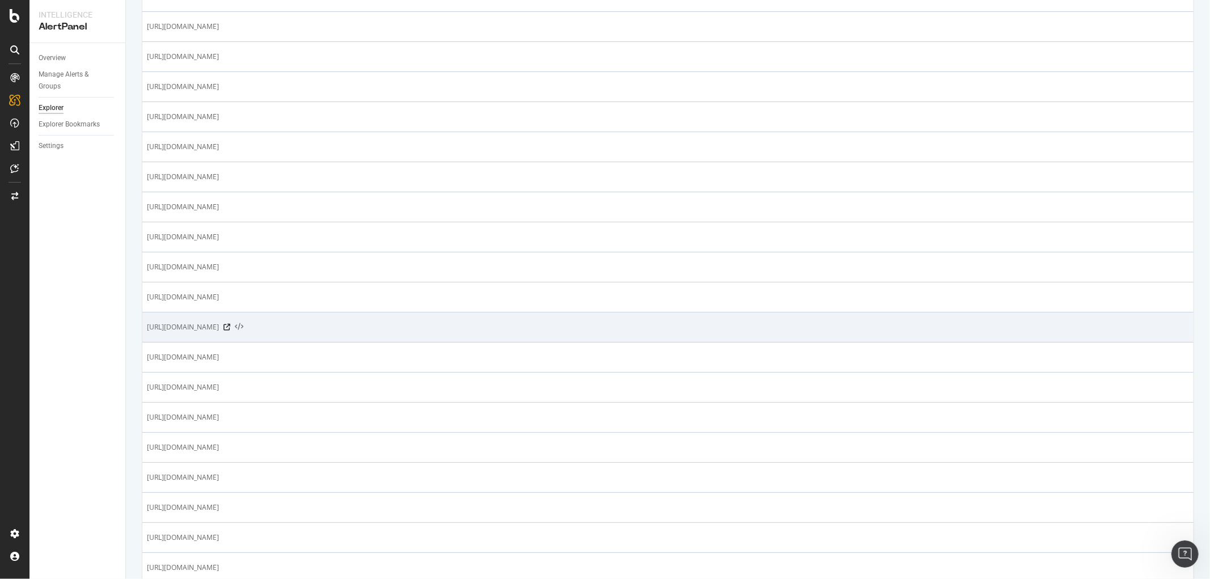 The image size is (1210, 579). Describe the element at coordinates (52, 58) in the screenshot. I see `div: Overview` at that location.